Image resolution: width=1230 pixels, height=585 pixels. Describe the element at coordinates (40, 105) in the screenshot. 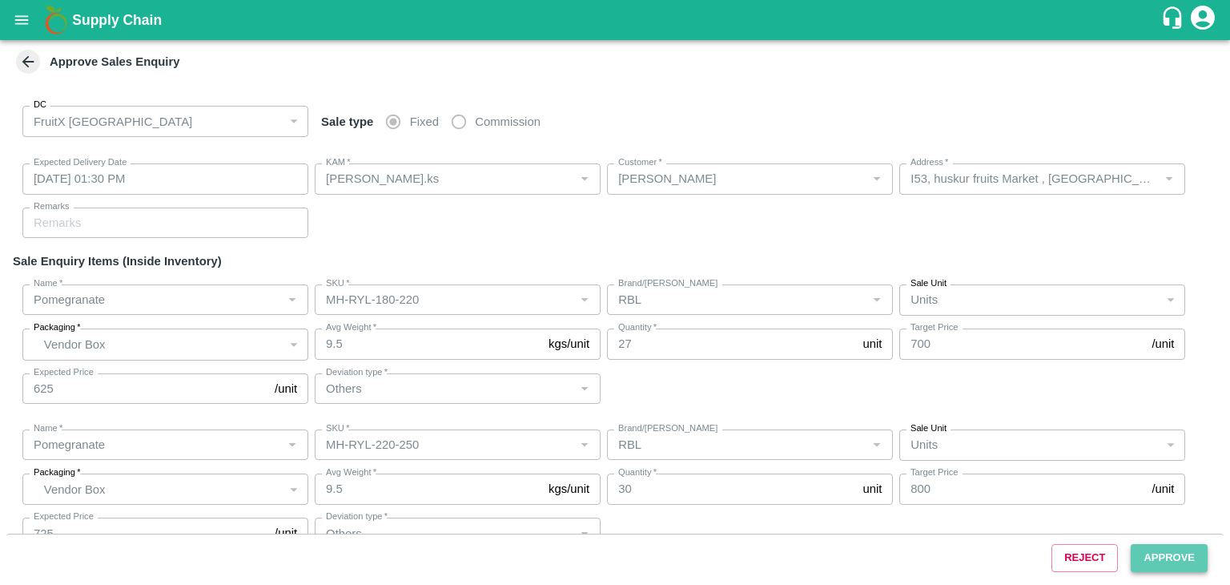

I see `label: DC` at that location.